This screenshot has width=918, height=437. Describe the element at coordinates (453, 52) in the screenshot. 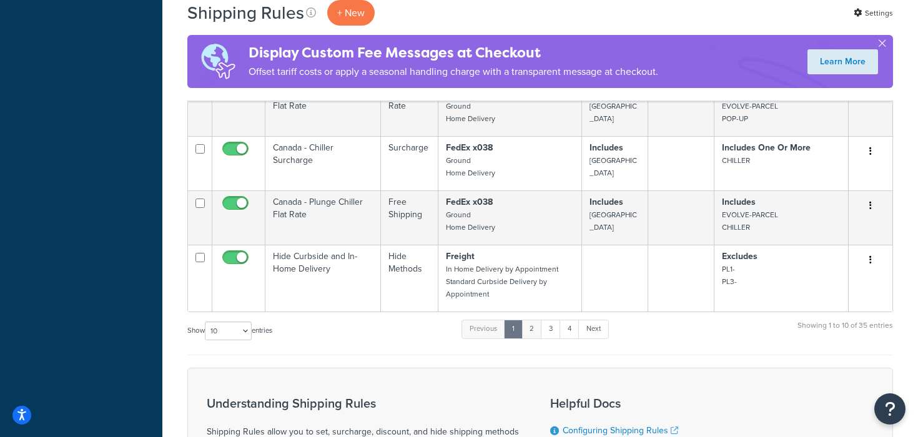

I see `h4: Display Custom Fee Messages at Checkout` at that location.